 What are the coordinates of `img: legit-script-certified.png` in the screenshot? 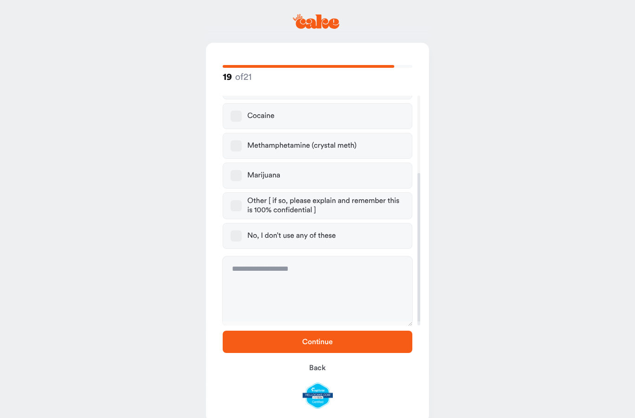 It's located at (317, 396).